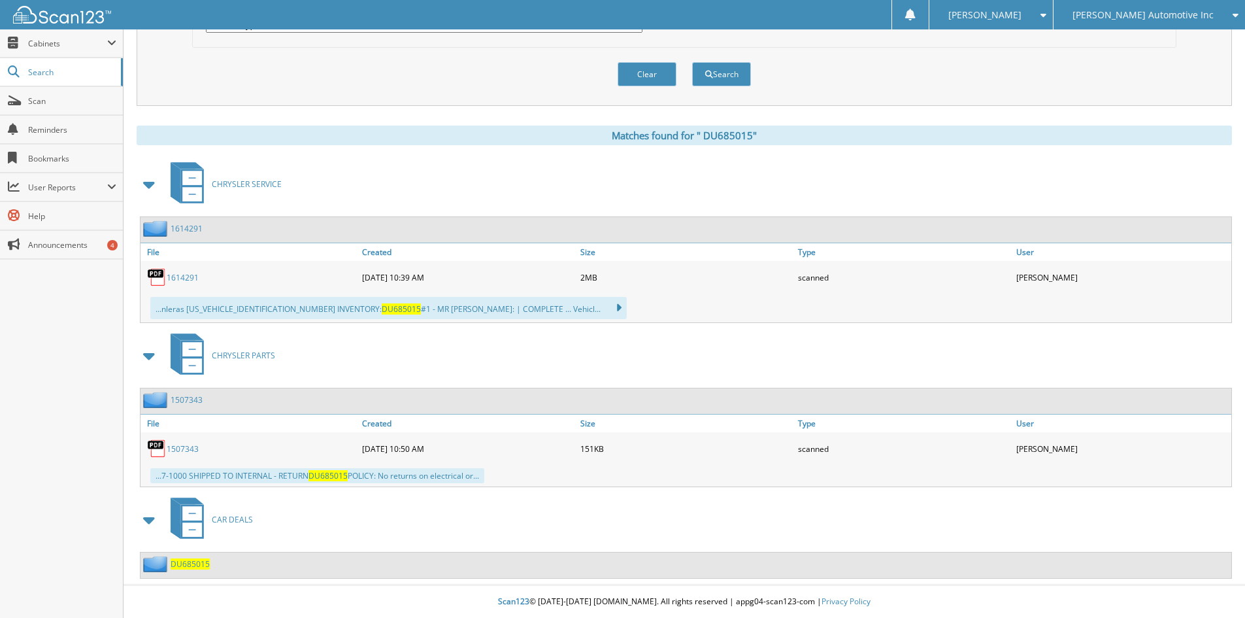  What do you see at coordinates (72, 158) in the screenshot?
I see `span: Bookmarks` at bounding box center [72, 158].